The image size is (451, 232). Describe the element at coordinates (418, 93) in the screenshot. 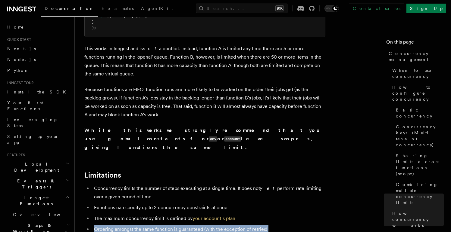

I see `span: How to configure concurrency` at that location.